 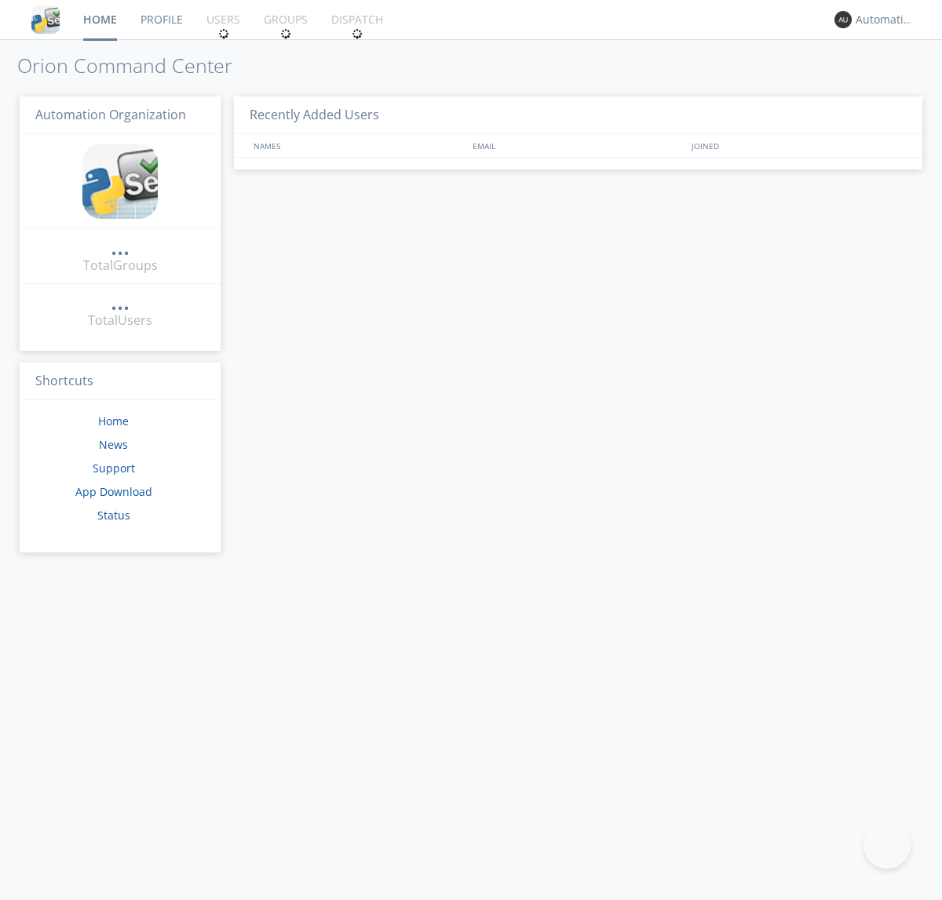 What do you see at coordinates (120, 265) in the screenshot?
I see `div: Total Groups` at bounding box center [120, 265].